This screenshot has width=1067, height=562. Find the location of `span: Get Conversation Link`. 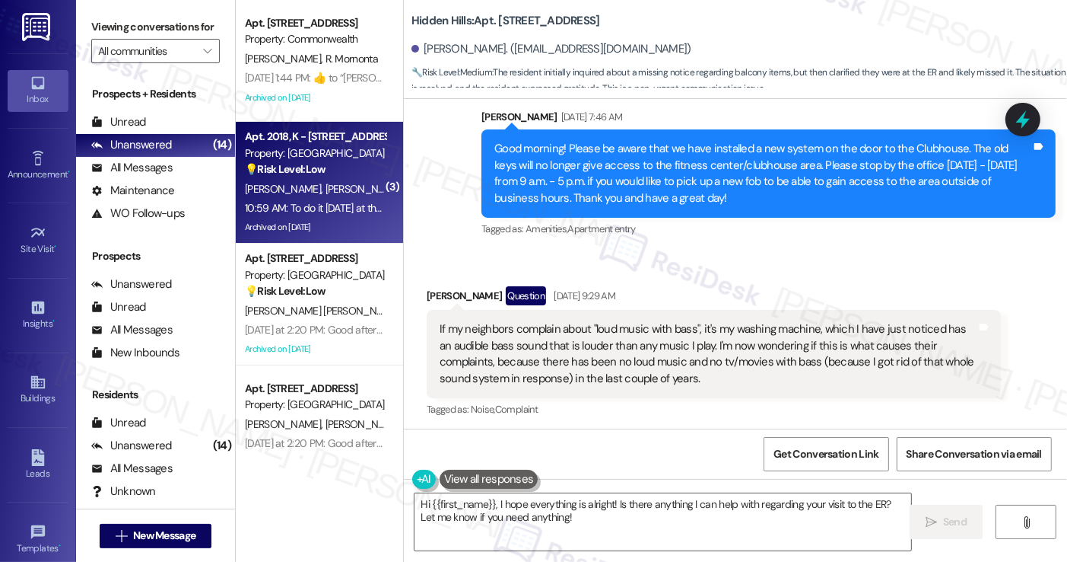

span: Get Conversation Link is located at coordinates (826, 453).